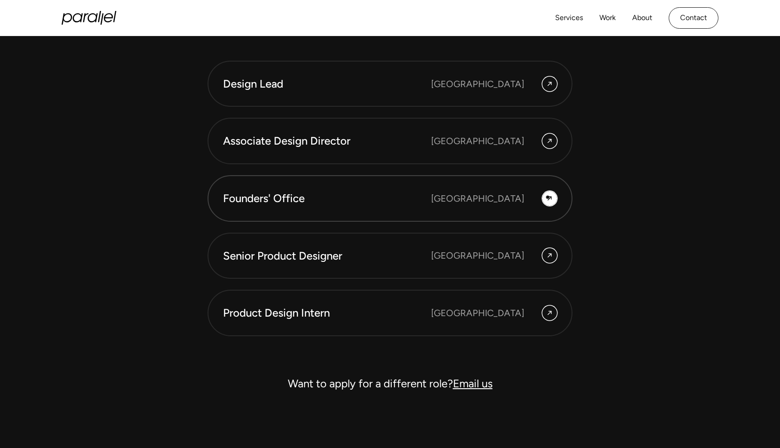  Describe the element at coordinates (327, 84) in the screenshot. I see `div: Design Lead` at that location.